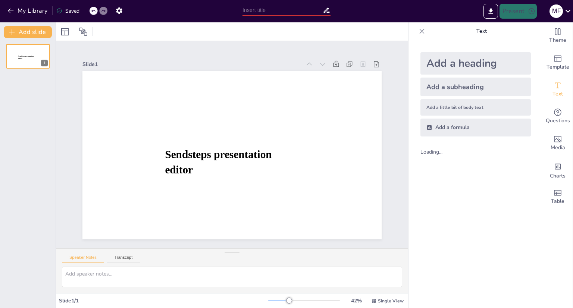 The height and width of the screenshot is (308, 573). I want to click on button: M F, so click(556, 11).